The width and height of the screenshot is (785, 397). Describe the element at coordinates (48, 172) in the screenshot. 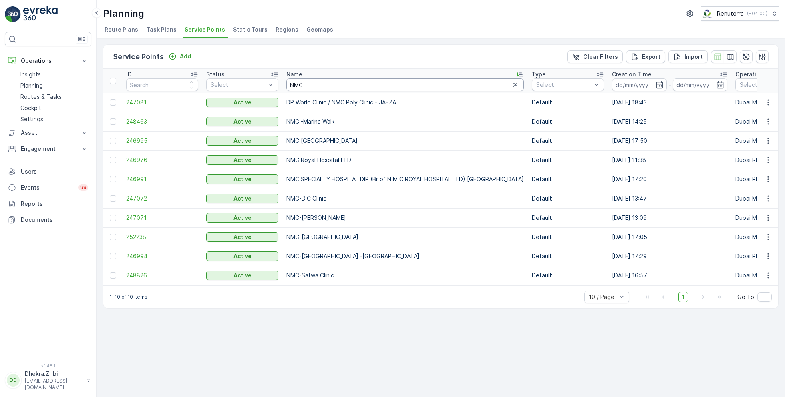

I see `a: Users` at that location.